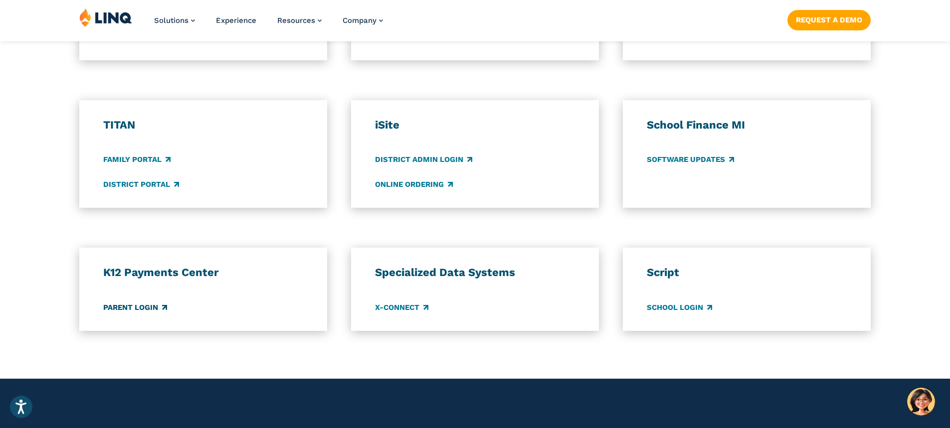  Describe the element at coordinates (362, 20) in the screenshot. I see `a: Company` at that location.